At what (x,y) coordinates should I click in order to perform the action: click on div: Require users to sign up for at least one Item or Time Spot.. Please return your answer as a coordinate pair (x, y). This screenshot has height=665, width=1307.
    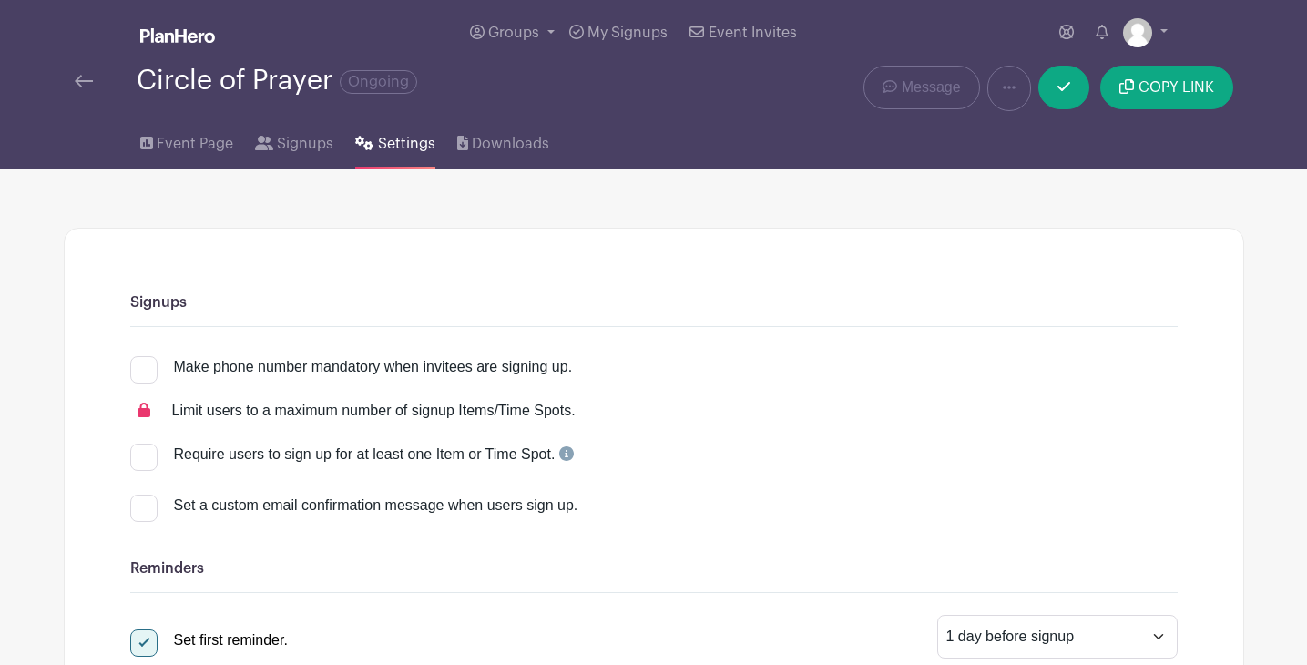
    Looking at the image, I should click on (373, 454).